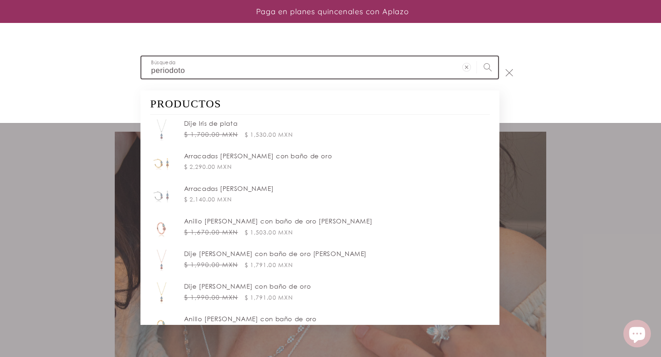 This screenshot has height=357, width=661. I want to click on img: Dije Iris de plata, so click(162, 131).